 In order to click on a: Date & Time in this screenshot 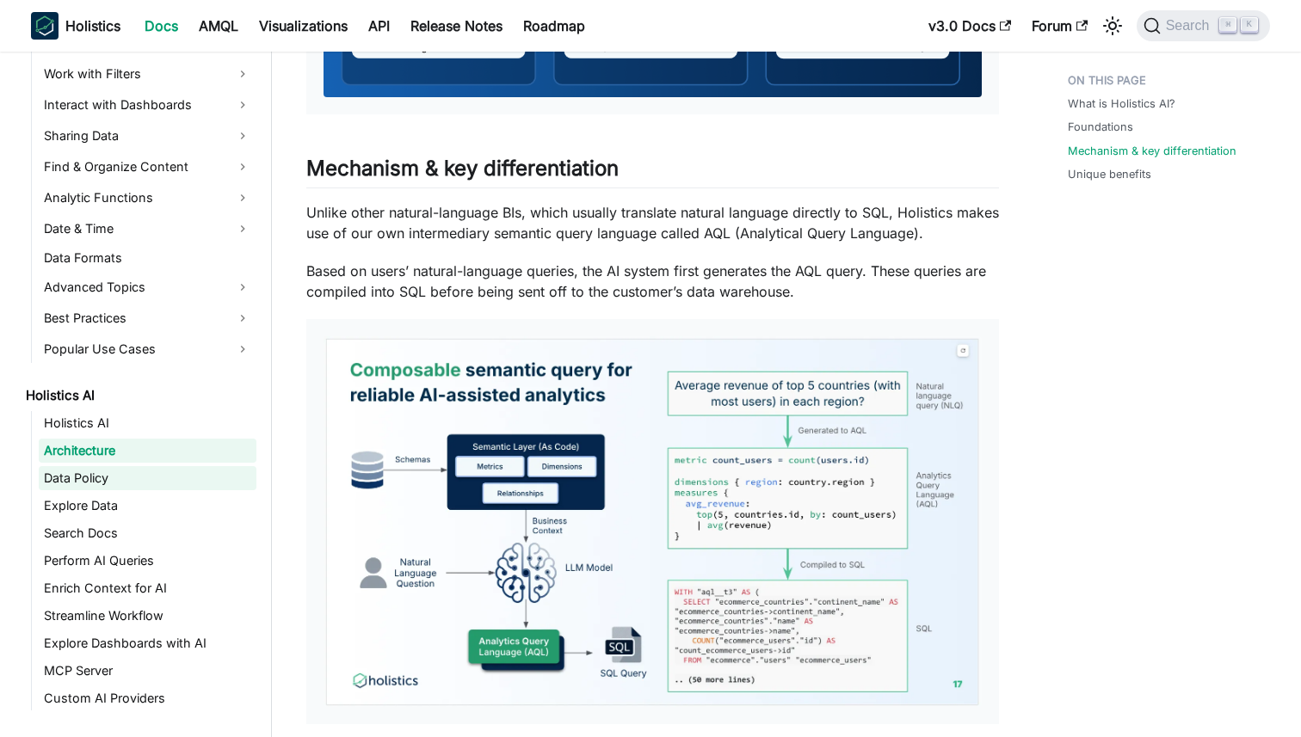, I will do `click(147, 229)`.